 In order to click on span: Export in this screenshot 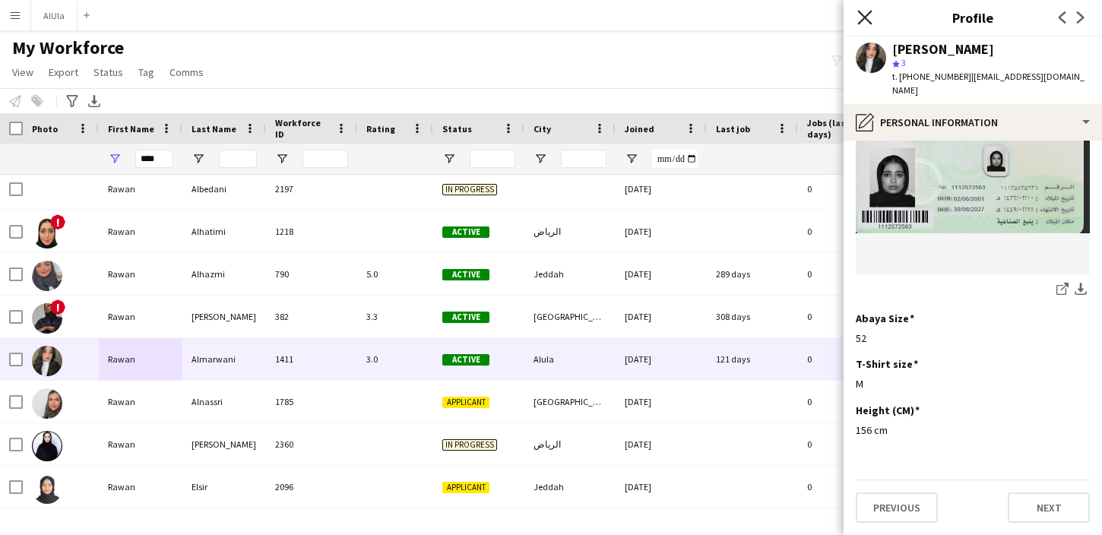, I will do `click(63, 72)`.